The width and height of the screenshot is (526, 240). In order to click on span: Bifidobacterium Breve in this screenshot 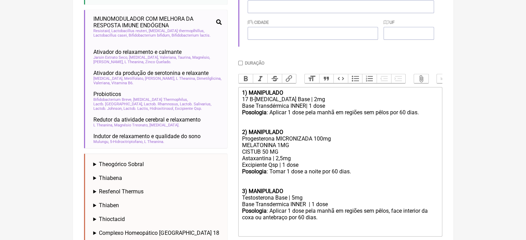, I will do `click(113, 100)`.